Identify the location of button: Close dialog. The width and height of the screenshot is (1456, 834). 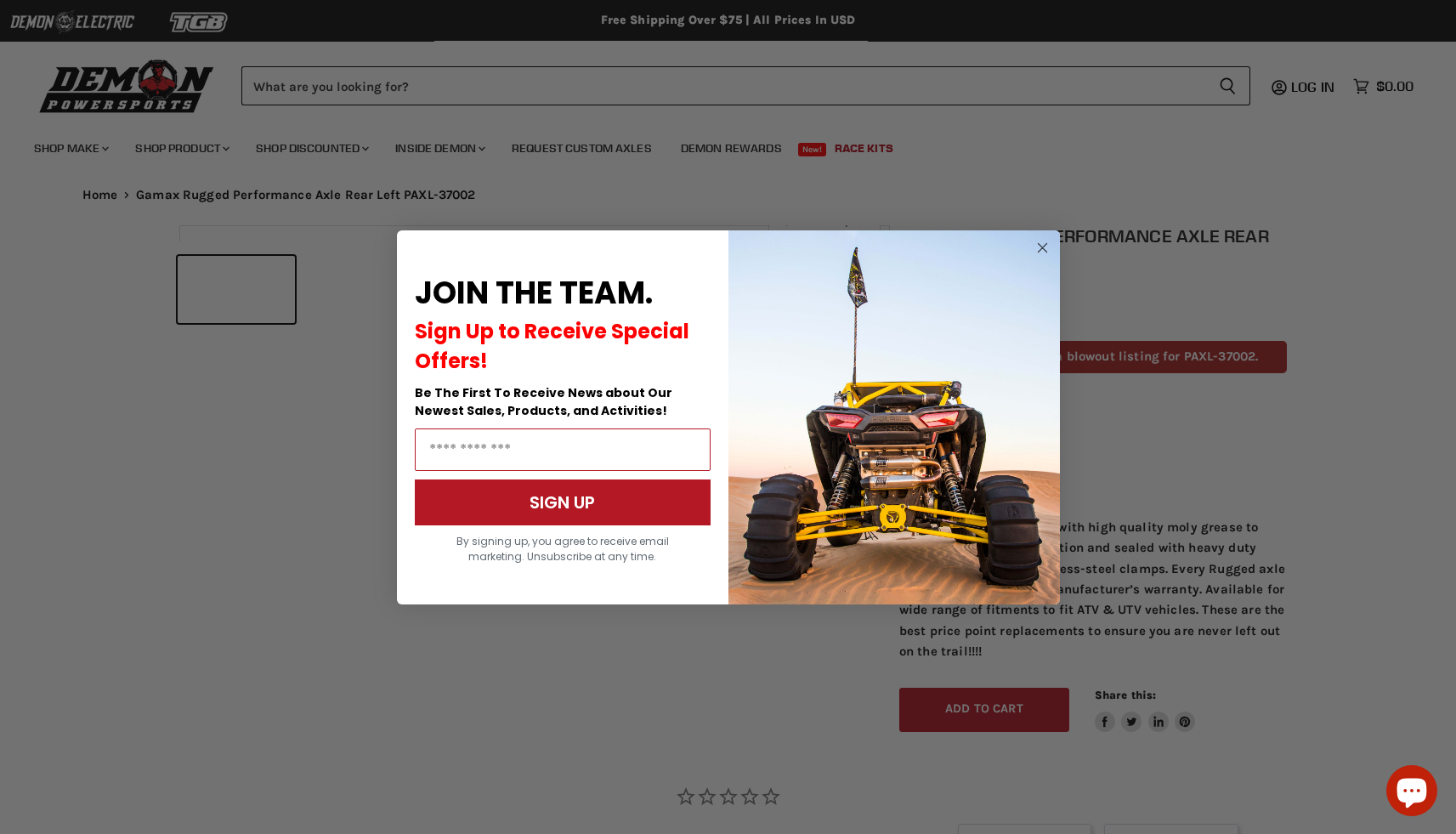
(1043, 247).